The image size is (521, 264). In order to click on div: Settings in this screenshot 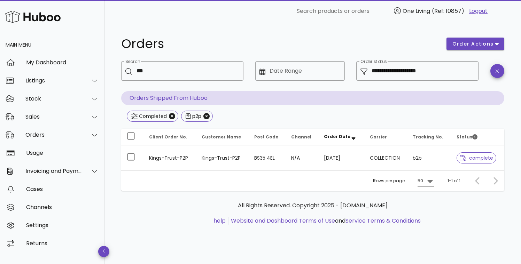, I will do `click(62, 225)`.